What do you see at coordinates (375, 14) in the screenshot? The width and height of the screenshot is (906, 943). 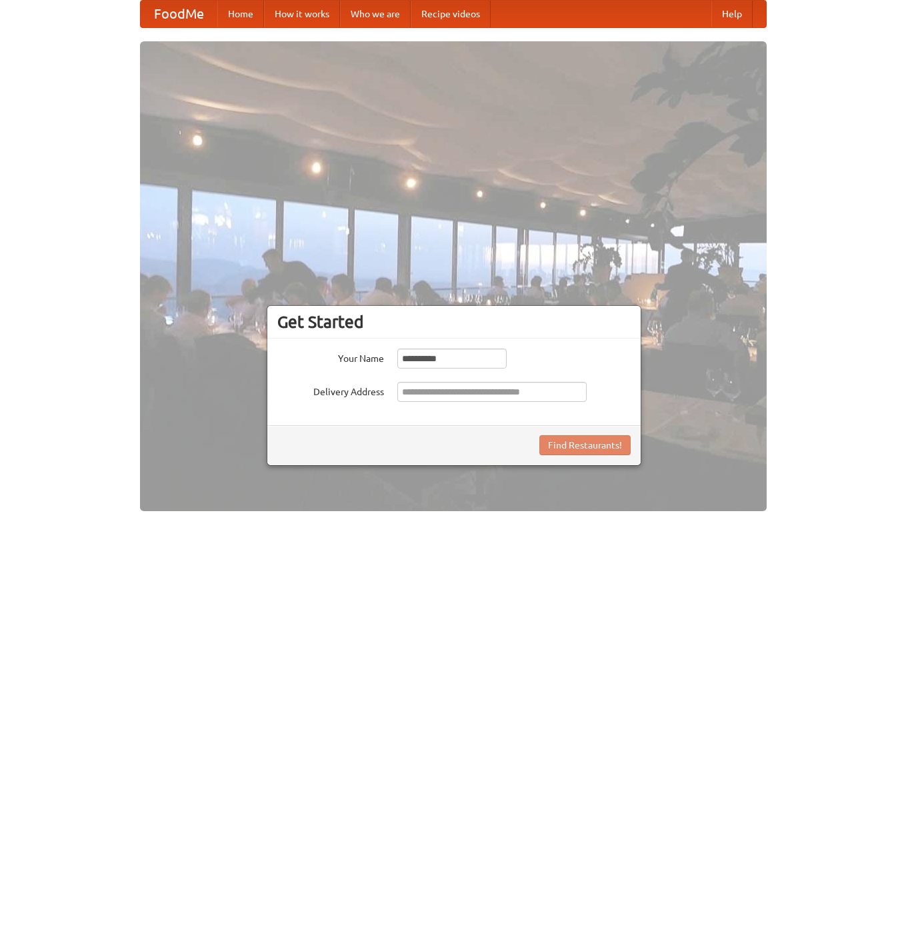 I see `a: Who we are` at bounding box center [375, 14].